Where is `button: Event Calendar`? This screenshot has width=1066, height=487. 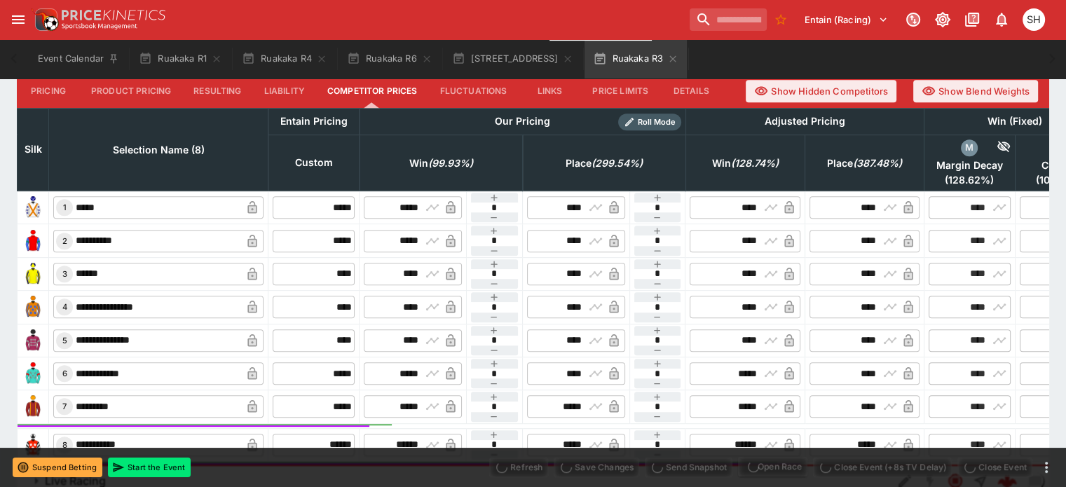
button: Event Calendar is located at coordinates (79, 59).